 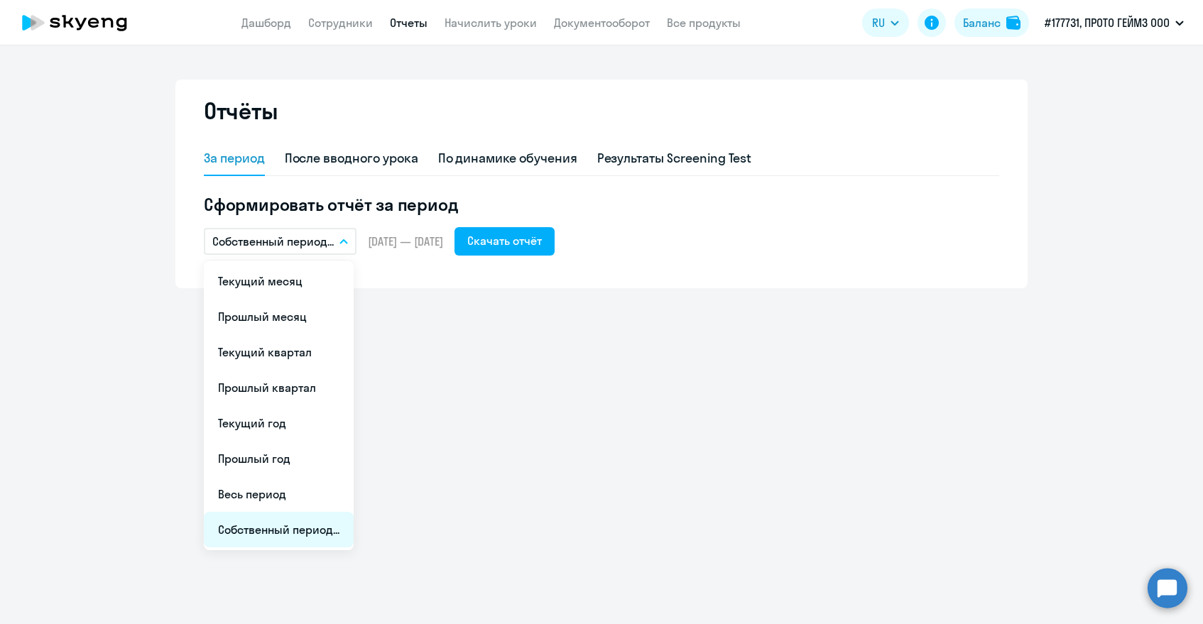 I want to click on h5: Сформировать отчёт за период, so click(x=601, y=204).